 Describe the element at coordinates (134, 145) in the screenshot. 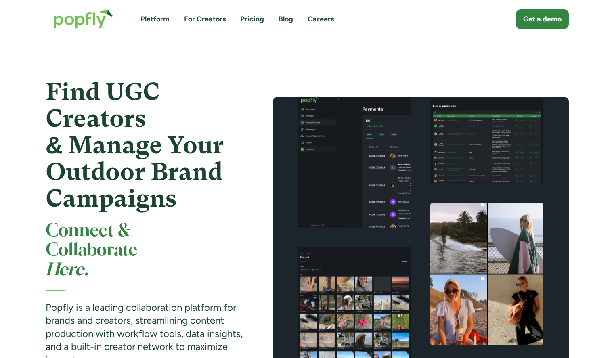

I see `strong: Find UGC Creators & Manage Your Outdoor Brand Campaigns` at that location.